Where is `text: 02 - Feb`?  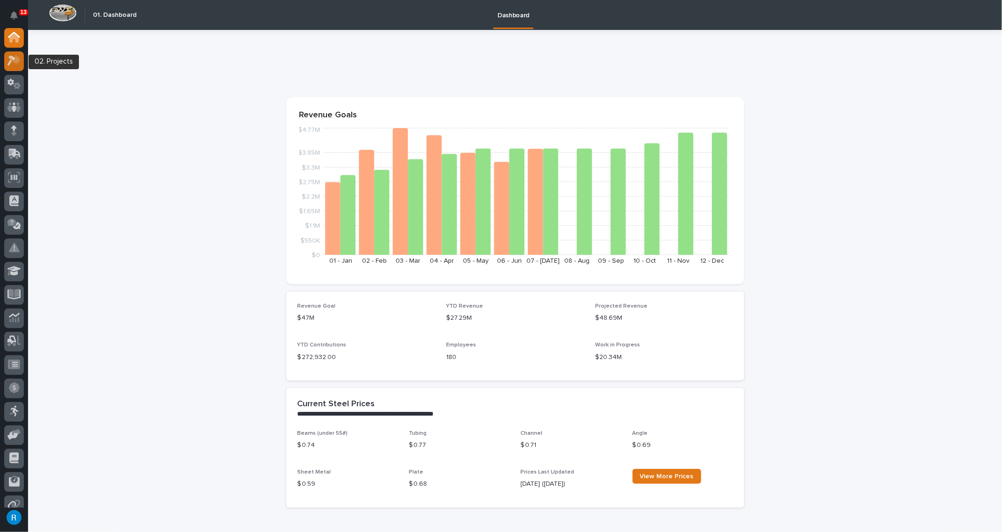
text: 02 - Feb is located at coordinates (374, 261).